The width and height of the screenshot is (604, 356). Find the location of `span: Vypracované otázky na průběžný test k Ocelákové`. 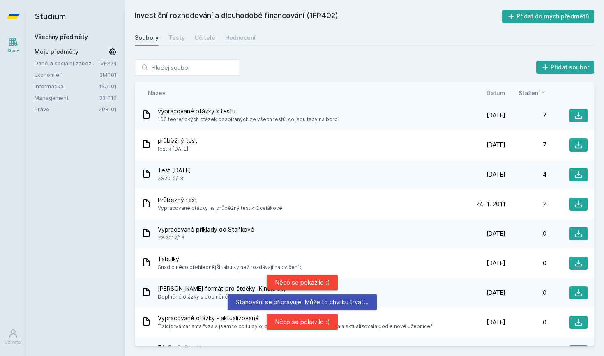

span: Vypracované otázky na průběžný test k Ocelákové is located at coordinates (220, 208).